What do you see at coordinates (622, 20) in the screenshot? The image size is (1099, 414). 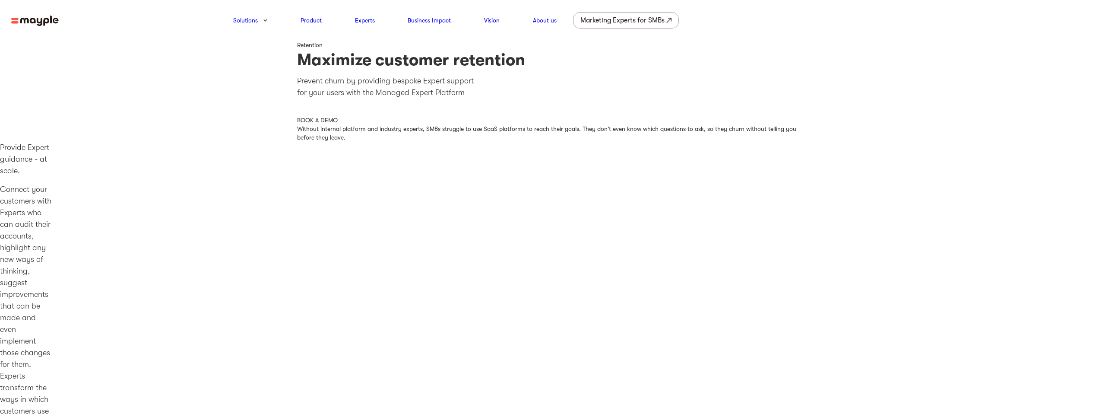 I see `div: Marketing Experts for SMBs` at bounding box center [622, 20].